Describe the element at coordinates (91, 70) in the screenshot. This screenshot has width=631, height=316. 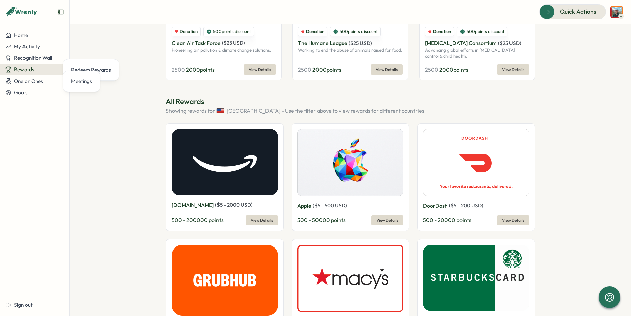
I see `div: Redeem Rewards` at that location.